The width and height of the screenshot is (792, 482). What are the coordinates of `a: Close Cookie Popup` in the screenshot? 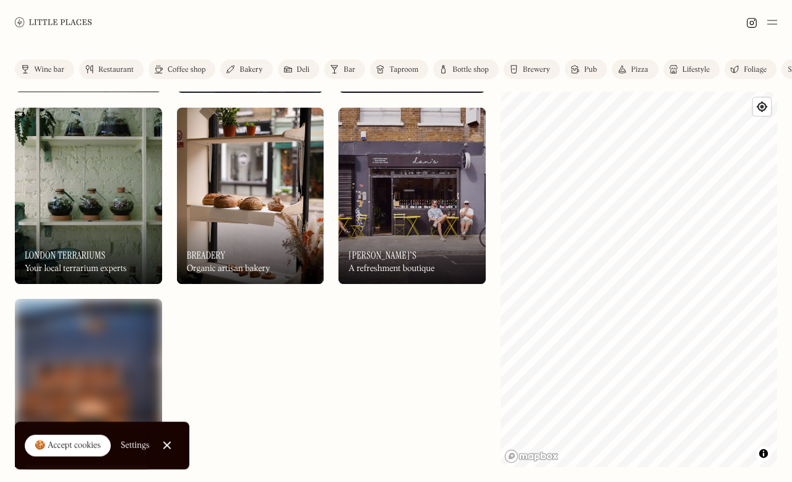 It's located at (167, 445).